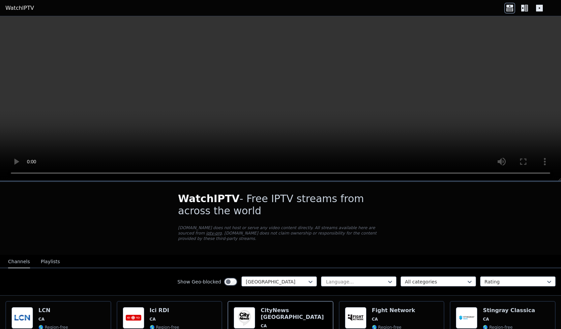 This screenshot has width=561, height=329. I want to click on button: Playlists, so click(50, 262).